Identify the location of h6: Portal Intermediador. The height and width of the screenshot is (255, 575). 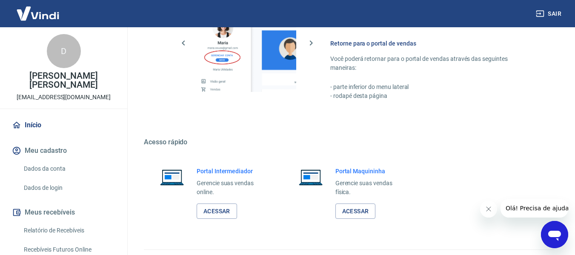
(232, 171).